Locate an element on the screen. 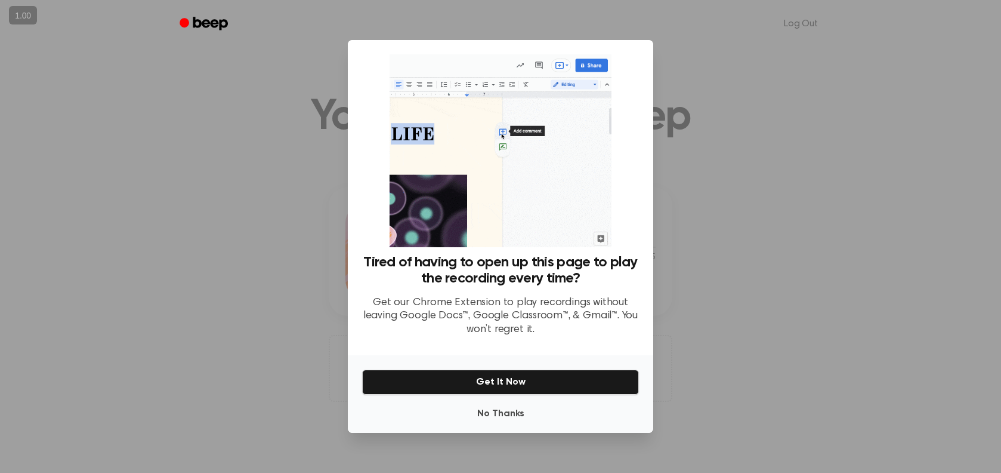 The height and width of the screenshot is (473, 1001). button: No Thanks is located at coordinates (501, 414).